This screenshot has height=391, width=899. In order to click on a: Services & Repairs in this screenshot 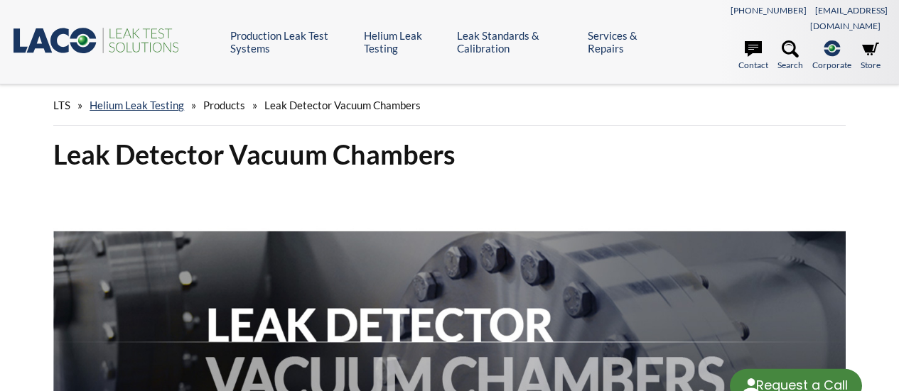, I will do `click(626, 42)`.